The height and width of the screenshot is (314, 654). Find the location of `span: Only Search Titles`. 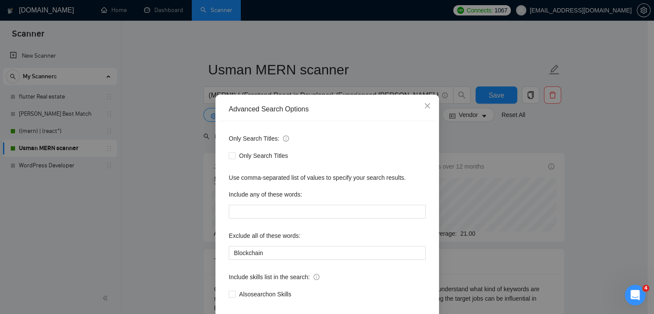

span: Only Search Titles is located at coordinates (263, 156).